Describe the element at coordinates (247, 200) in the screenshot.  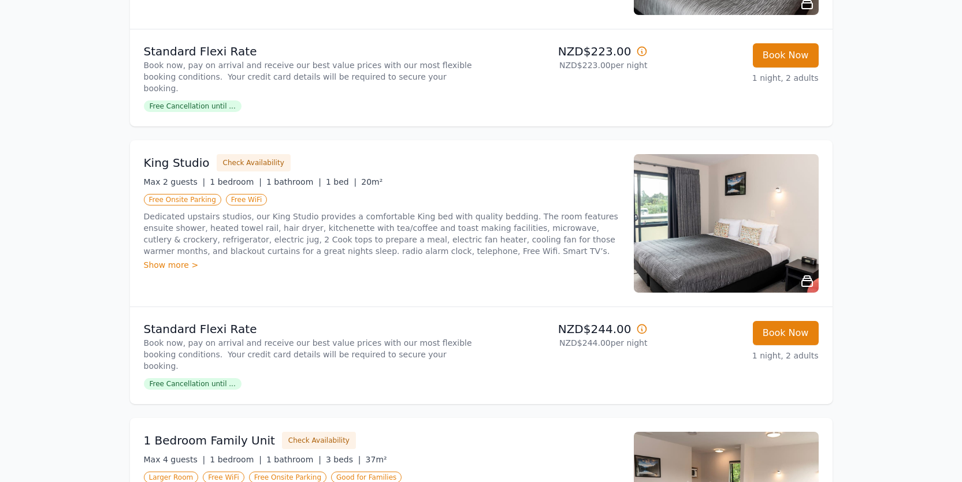
I see `span: Free WiFi` at that location.